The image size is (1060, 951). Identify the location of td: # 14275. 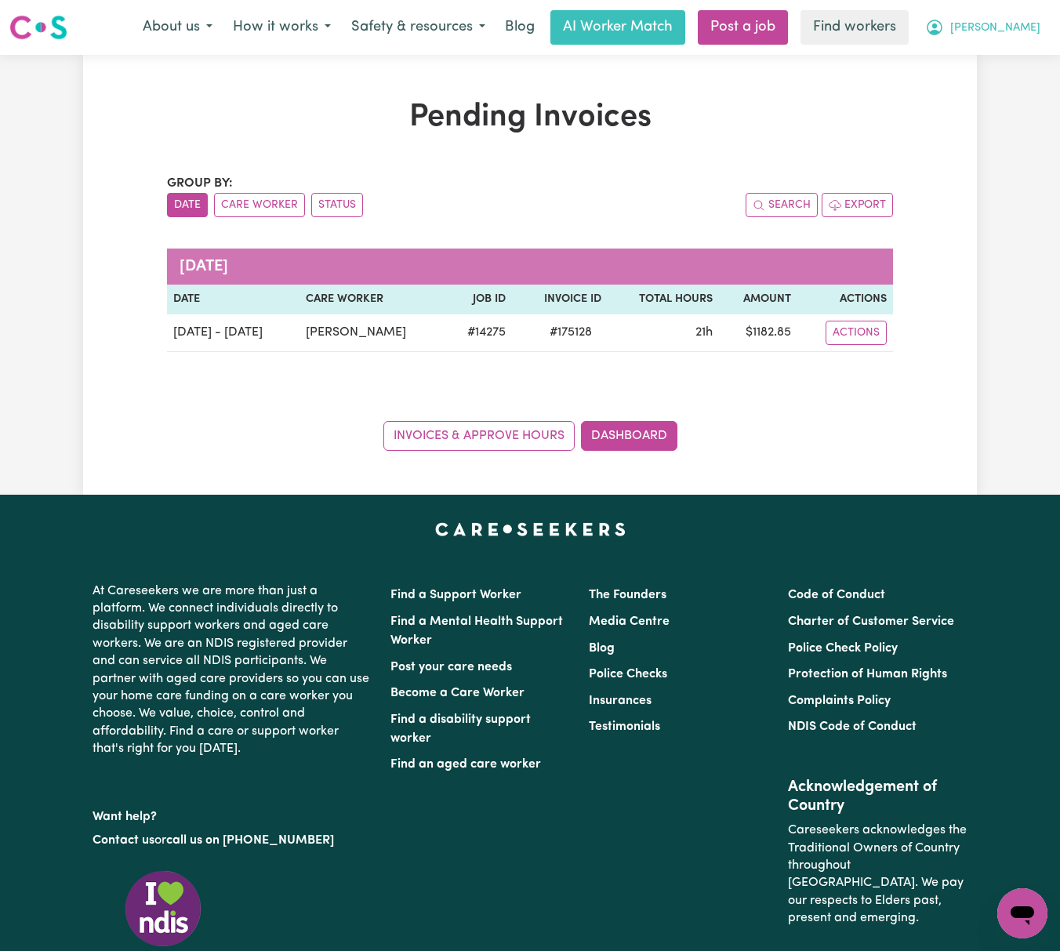
(478, 333).